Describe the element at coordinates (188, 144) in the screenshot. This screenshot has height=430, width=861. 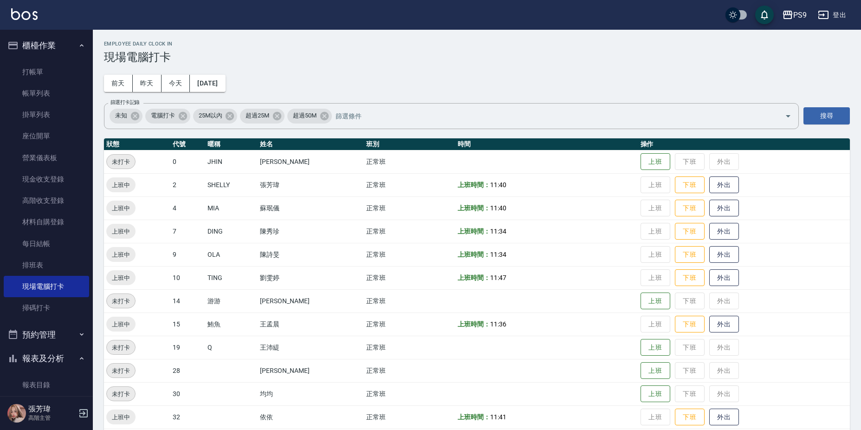
I see `th: 代號` at that location.